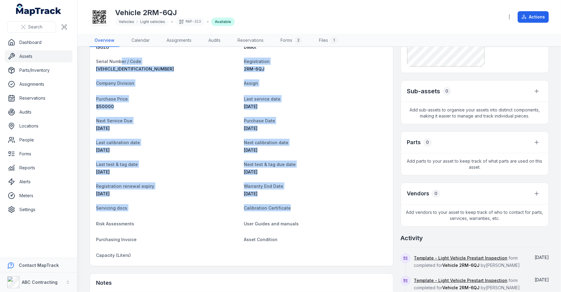  Describe the element at coordinates (262, 99) in the screenshot. I see `span: Last service date` at that location.